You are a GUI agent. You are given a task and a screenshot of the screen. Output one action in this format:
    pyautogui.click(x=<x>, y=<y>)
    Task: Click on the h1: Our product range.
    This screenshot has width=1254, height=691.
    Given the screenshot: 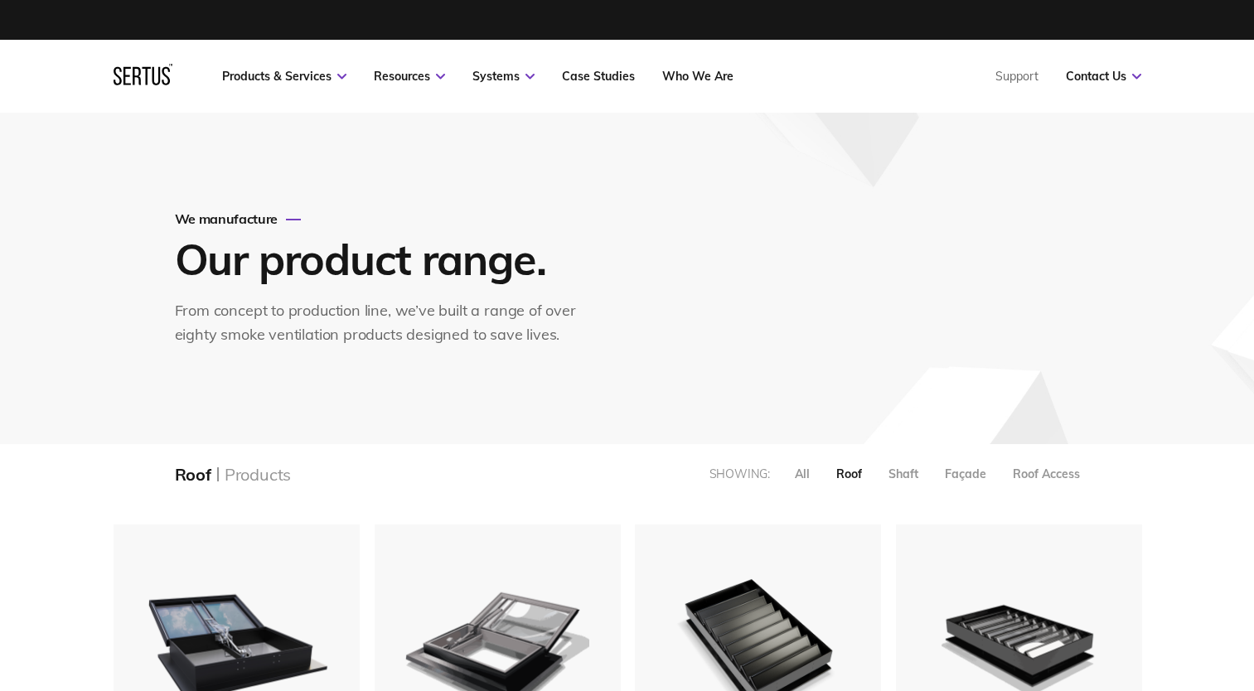 What is the action you would take?
    pyautogui.click(x=382, y=259)
    